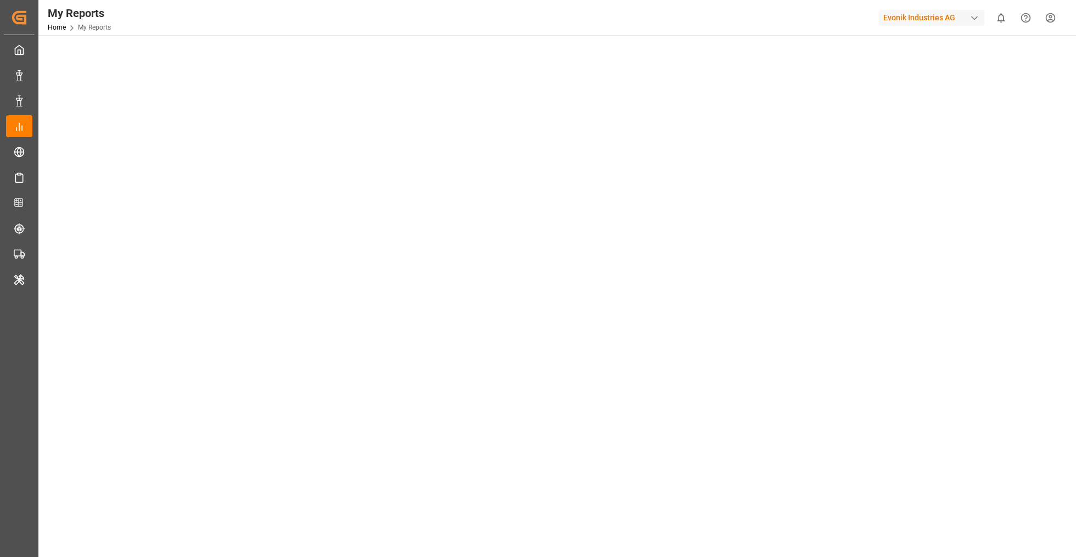  Describe the element at coordinates (57, 27) in the screenshot. I see `a: Home` at that location.